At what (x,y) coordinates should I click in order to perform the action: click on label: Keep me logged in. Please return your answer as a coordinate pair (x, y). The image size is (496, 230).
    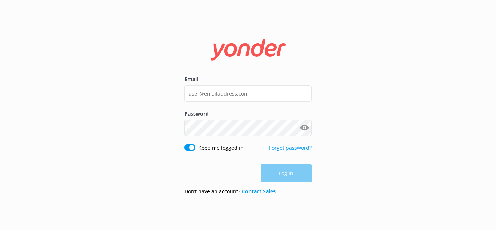
    Looking at the image, I should click on (221, 148).